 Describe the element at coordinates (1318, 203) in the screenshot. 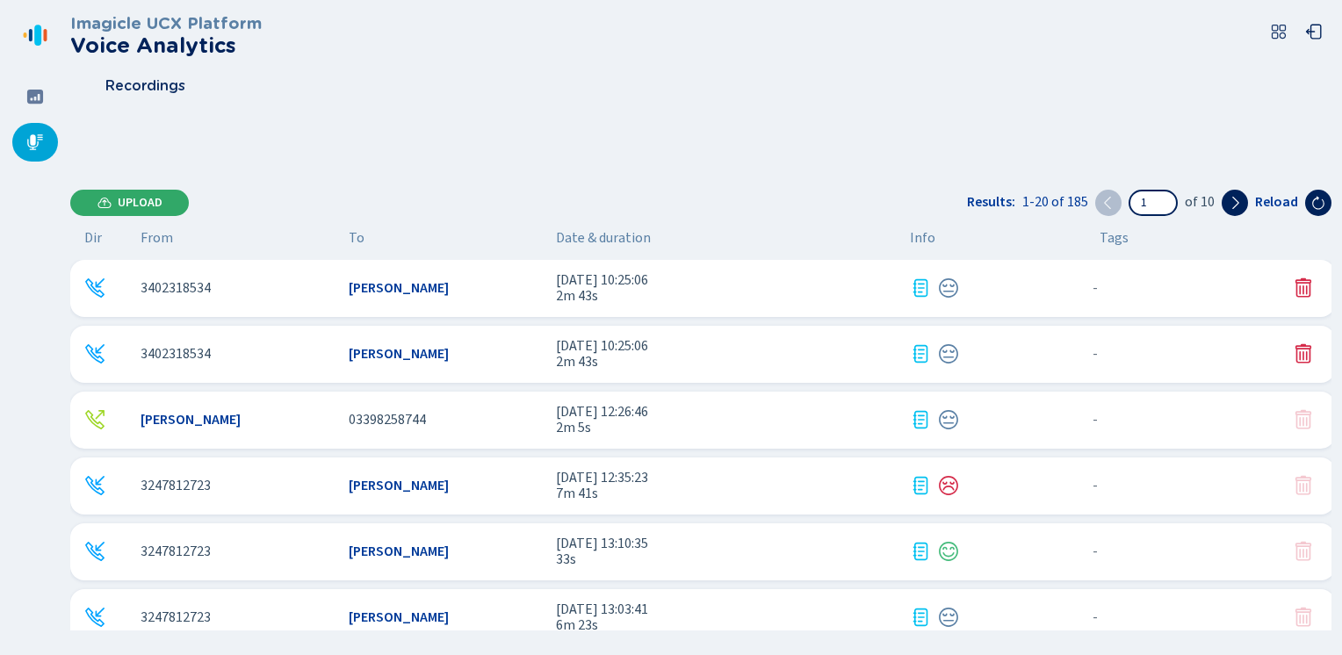

I see `button: Reload the current page` at that location.